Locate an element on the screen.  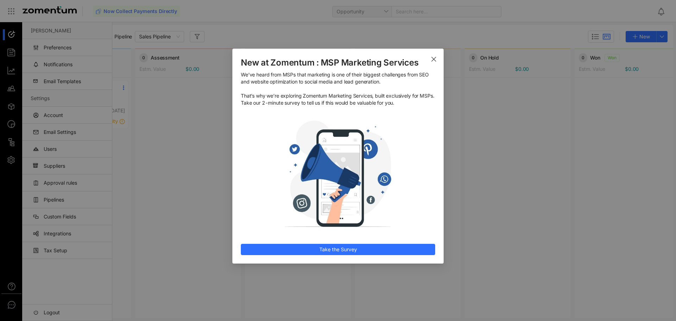
button: Close is located at coordinates (434, 58).